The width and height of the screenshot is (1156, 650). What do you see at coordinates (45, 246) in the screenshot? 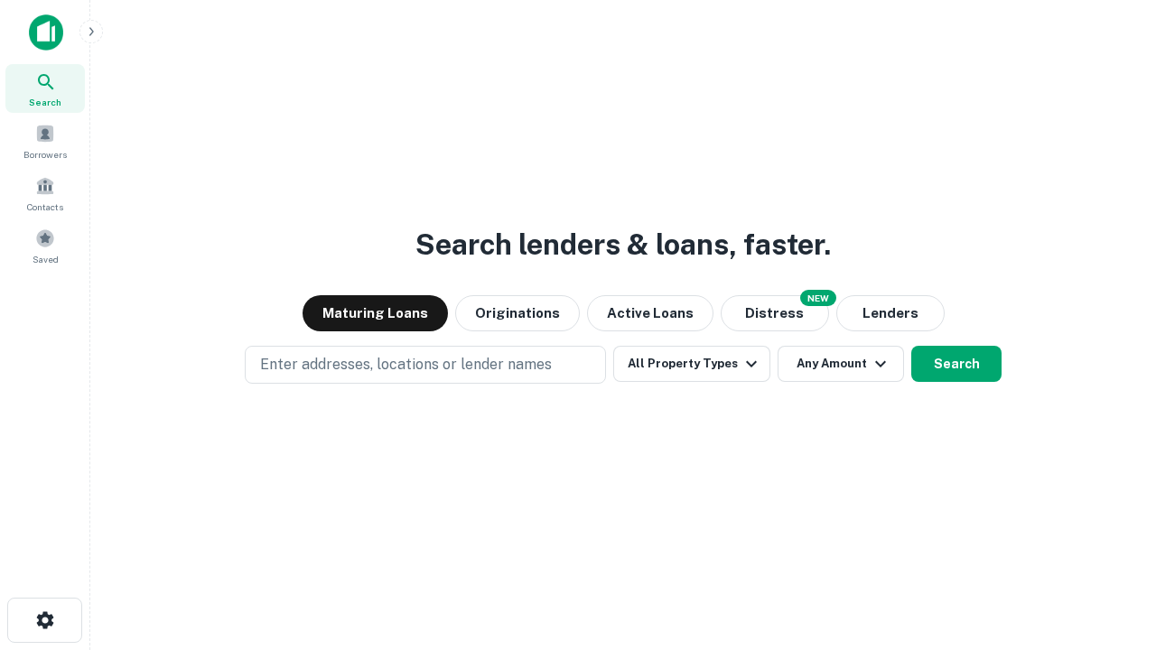
I see `div: Saved` at bounding box center [45, 246].